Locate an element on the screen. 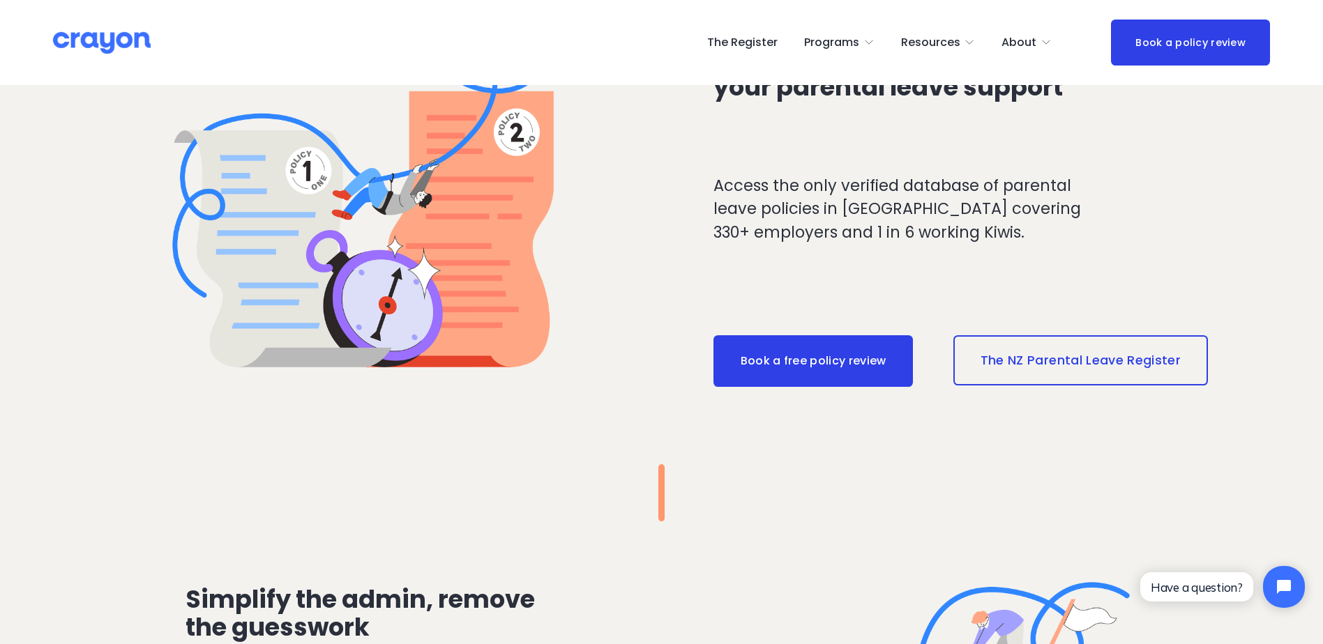 This screenshot has width=1323, height=644. button: Open chat widget is located at coordinates (155, 33).